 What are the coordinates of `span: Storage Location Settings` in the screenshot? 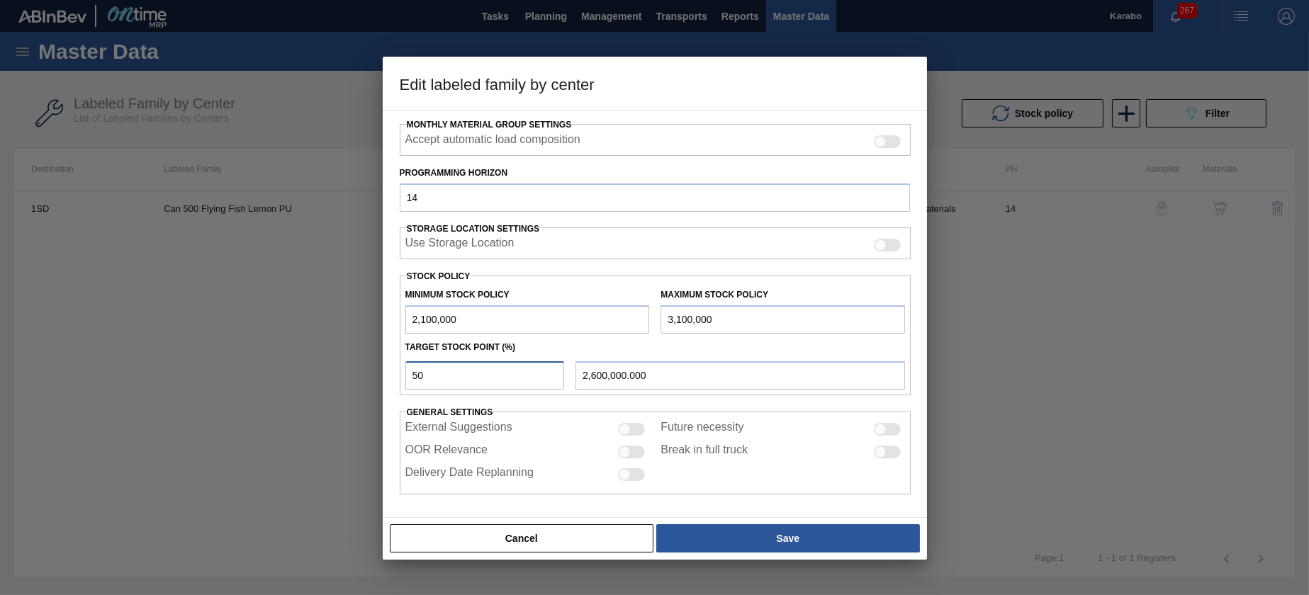 It's located at (473, 229).